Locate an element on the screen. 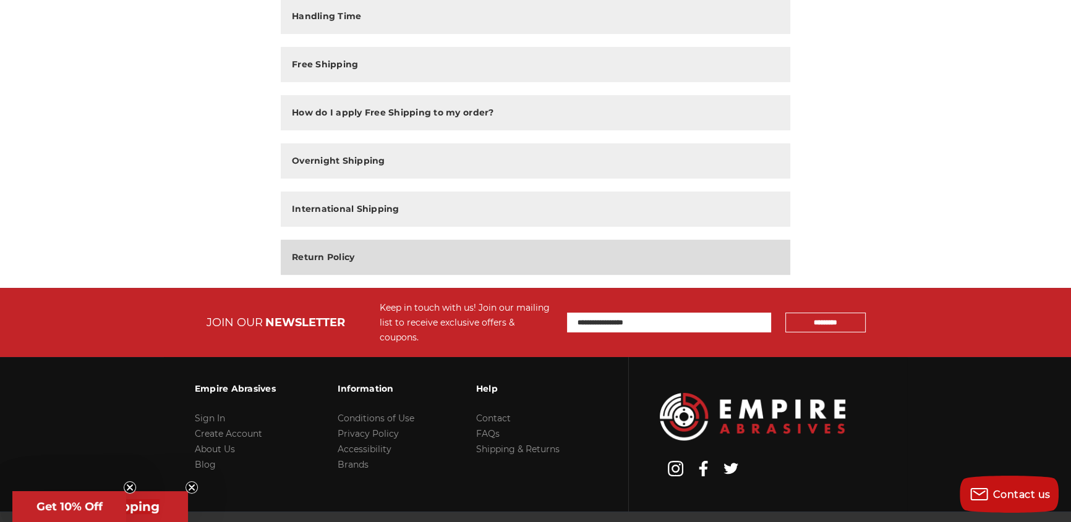  a: Blog is located at coordinates (205, 465).